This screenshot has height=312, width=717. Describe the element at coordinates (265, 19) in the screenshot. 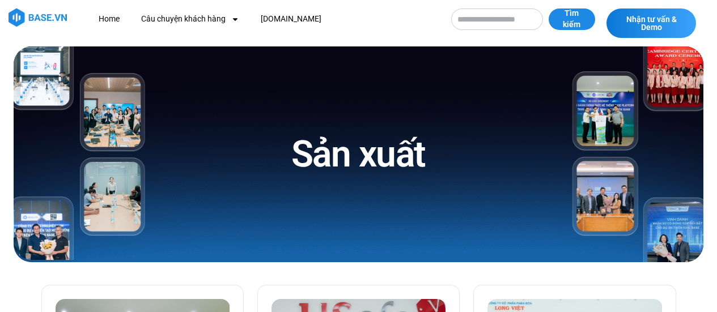

I see `nav: Menu` at that location.